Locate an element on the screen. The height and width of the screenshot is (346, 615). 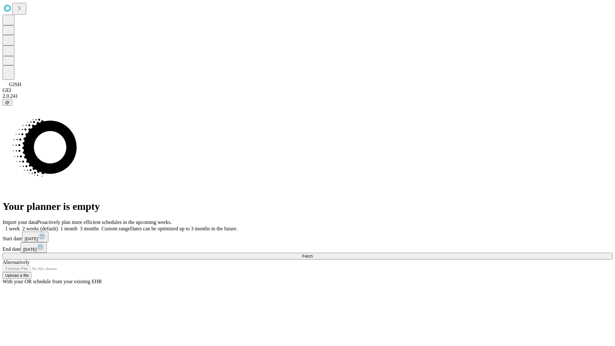
div: 2.0.241 is located at coordinates (308, 96).